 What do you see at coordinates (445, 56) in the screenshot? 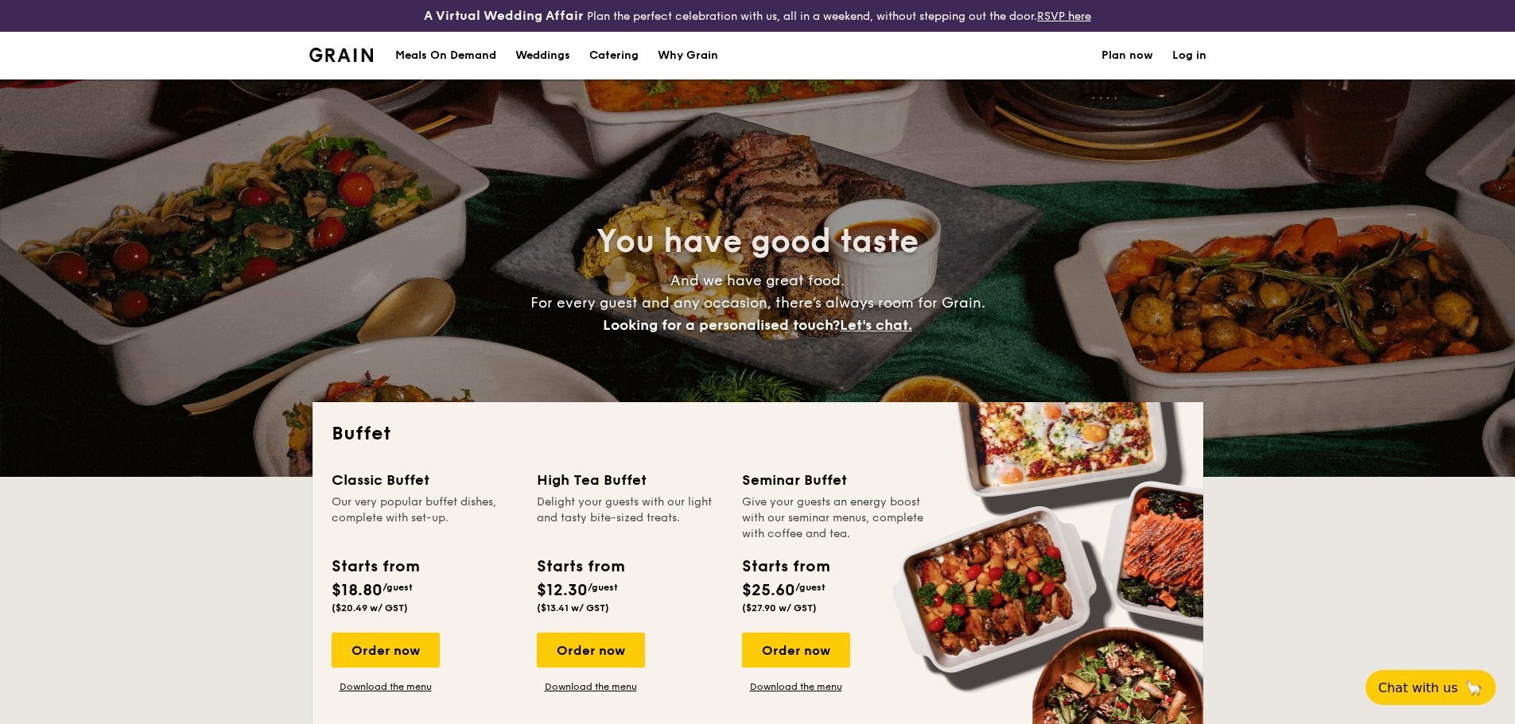
I see `a: Meals On Demand` at bounding box center [445, 56].